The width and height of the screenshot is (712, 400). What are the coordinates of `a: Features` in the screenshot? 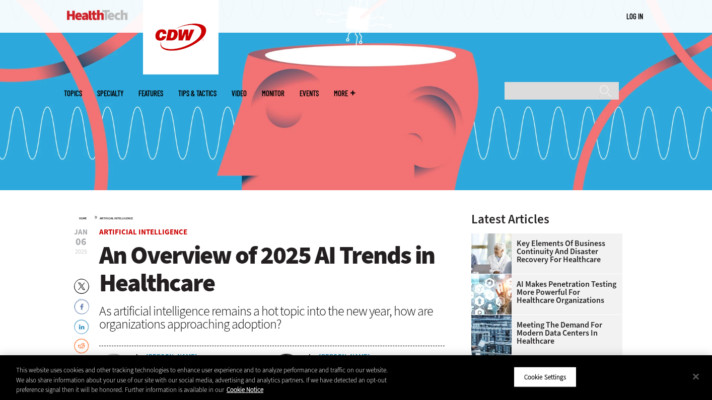 It's located at (151, 93).